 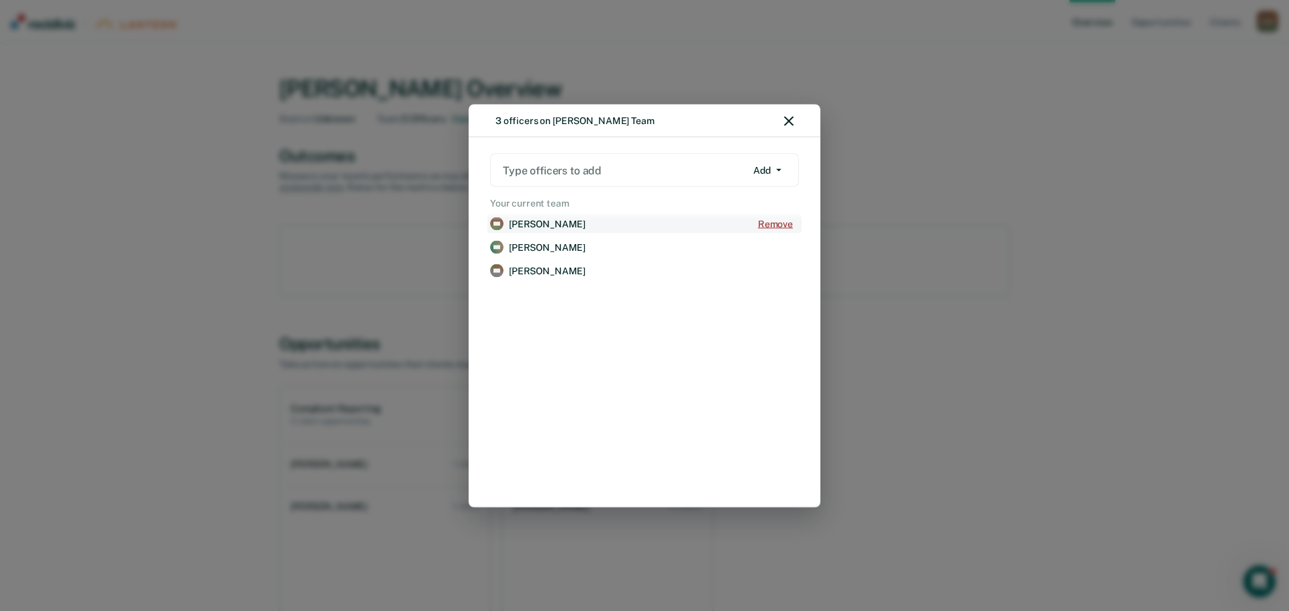 I want to click on h2: Your current team, so click(x=644, y=203).